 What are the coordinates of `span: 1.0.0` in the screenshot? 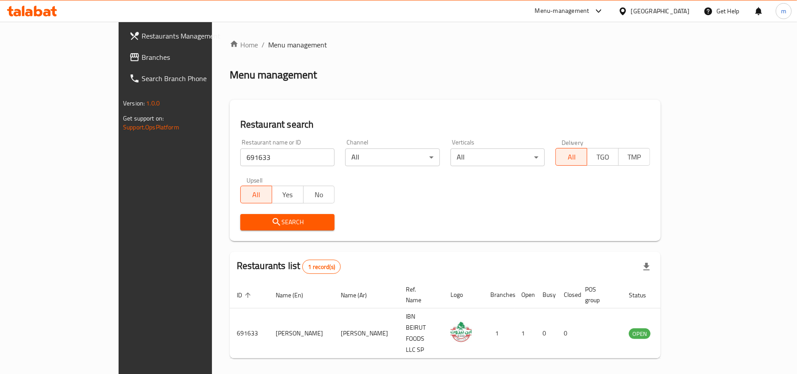 It's located at (153, 103).